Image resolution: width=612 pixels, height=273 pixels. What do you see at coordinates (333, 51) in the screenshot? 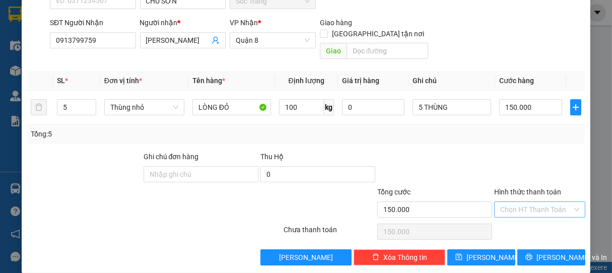
I see `span: Giao` at bounding box center [333, 51].